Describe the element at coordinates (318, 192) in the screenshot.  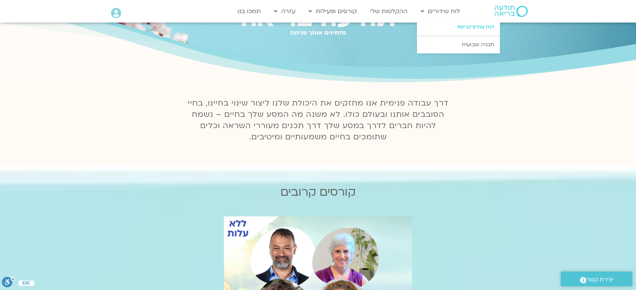
I see `h2: קורסים קרובים` at that location.